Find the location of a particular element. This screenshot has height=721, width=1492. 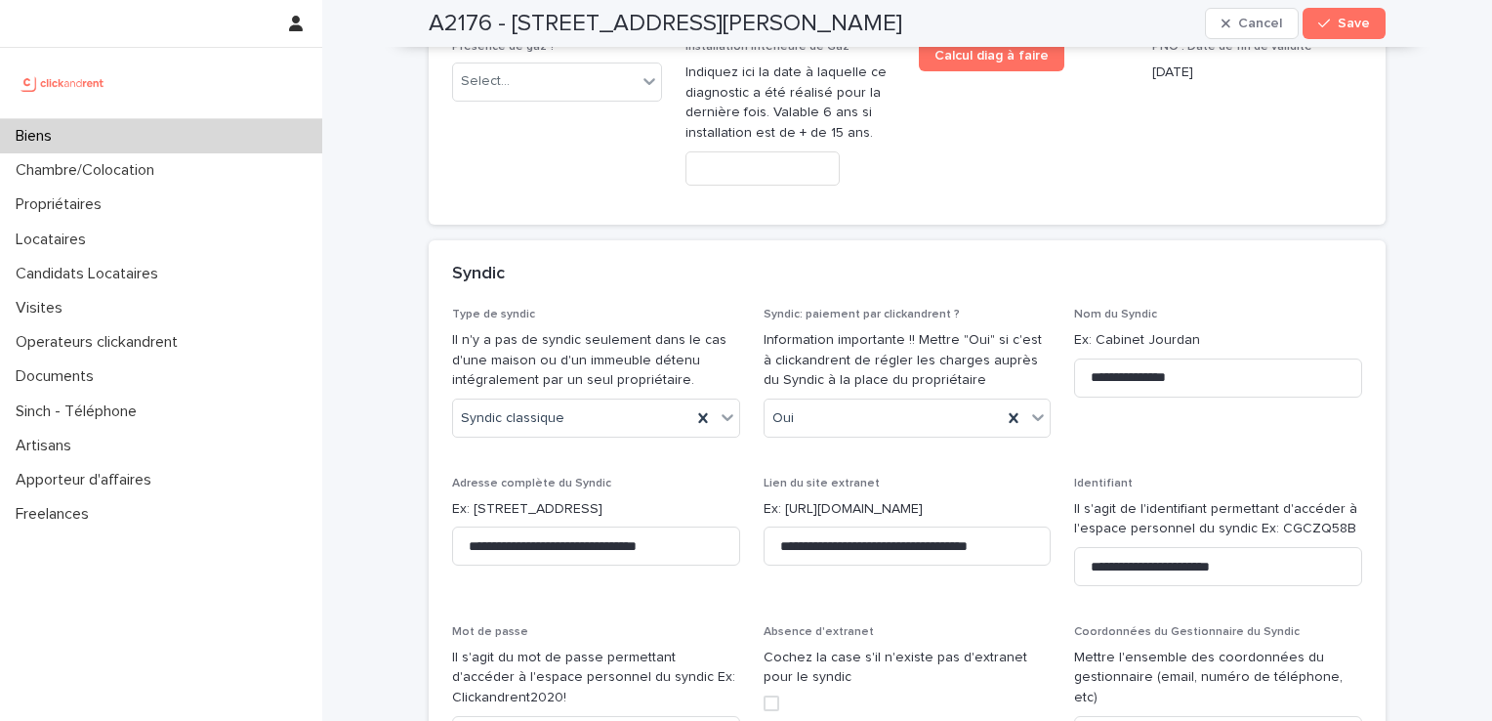

p: Biens is located at coordinates (37, 136).